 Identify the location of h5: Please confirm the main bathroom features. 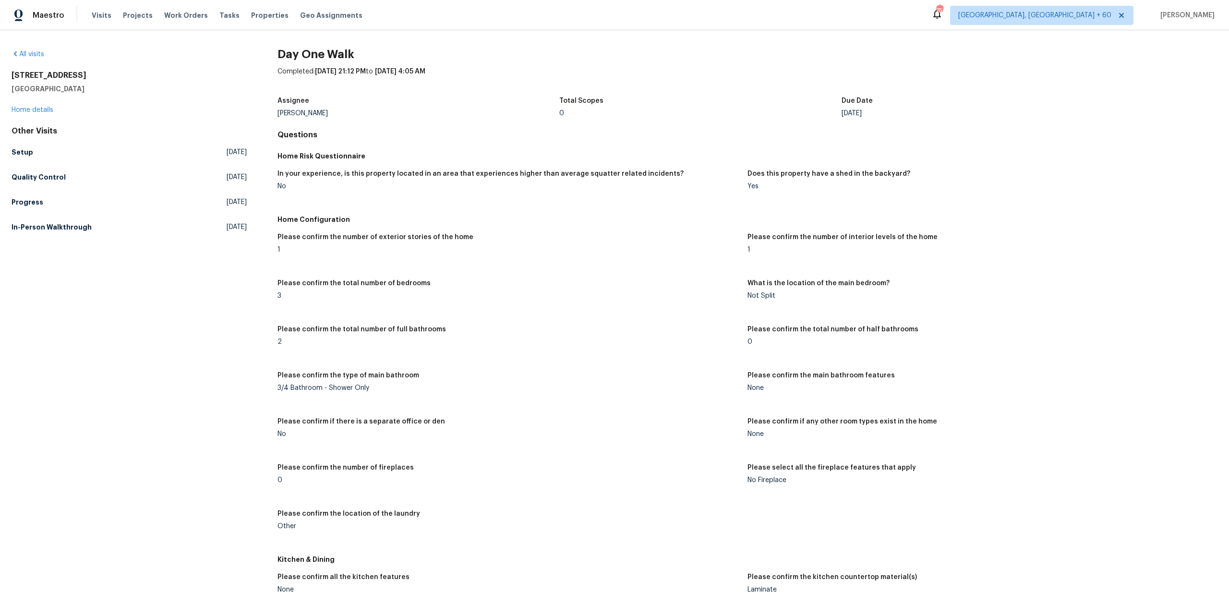
(821, 375).